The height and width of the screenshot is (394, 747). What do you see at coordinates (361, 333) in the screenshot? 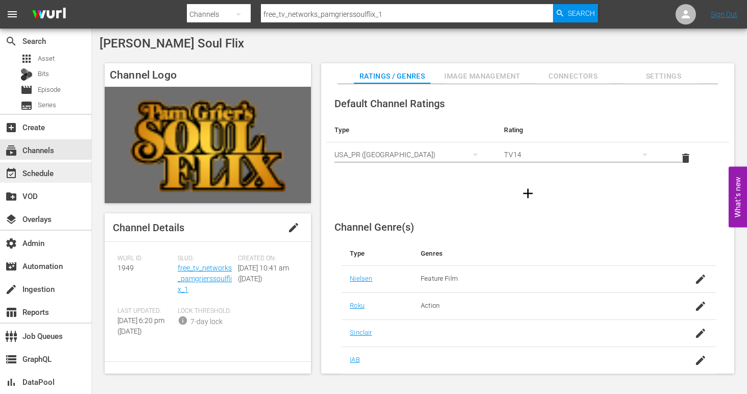
I see `a: Sinclair` at bounding box center [361, 333].